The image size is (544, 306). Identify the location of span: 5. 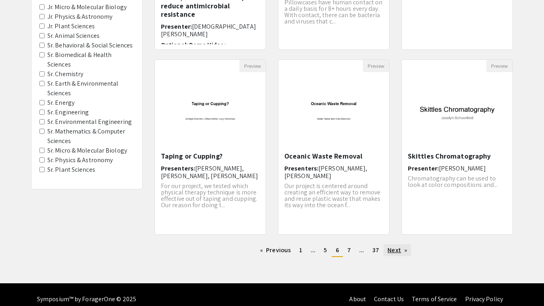
(325, 250).